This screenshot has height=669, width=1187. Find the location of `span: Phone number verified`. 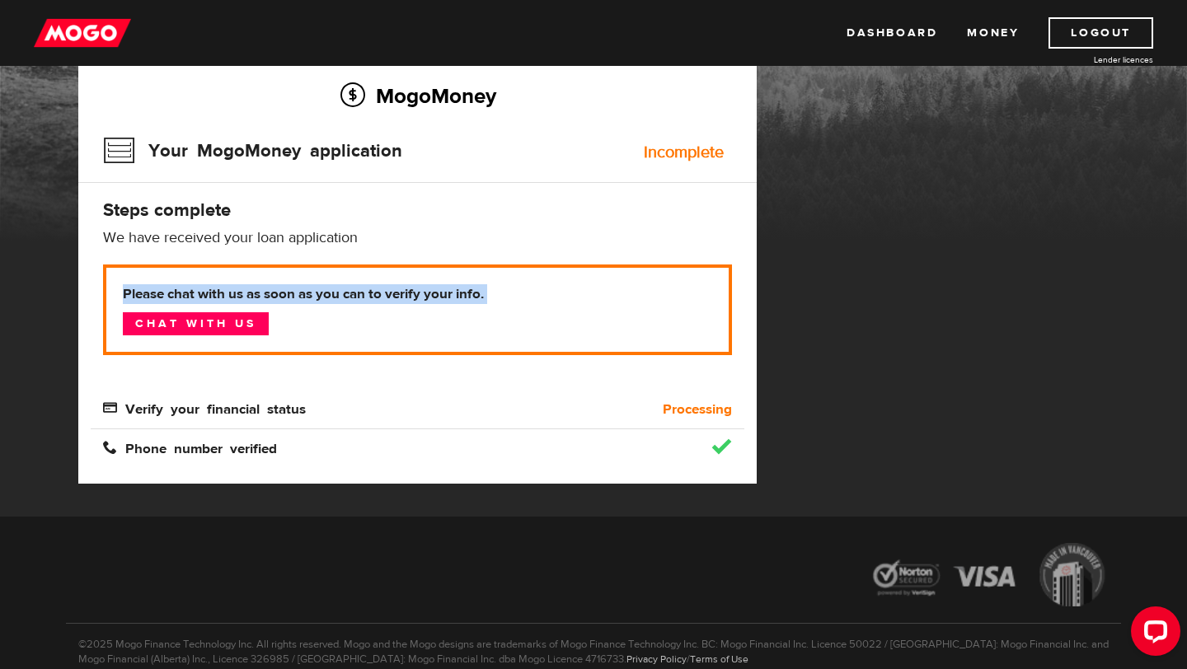

span: Phone number verified is located at coordinates (190, 447).